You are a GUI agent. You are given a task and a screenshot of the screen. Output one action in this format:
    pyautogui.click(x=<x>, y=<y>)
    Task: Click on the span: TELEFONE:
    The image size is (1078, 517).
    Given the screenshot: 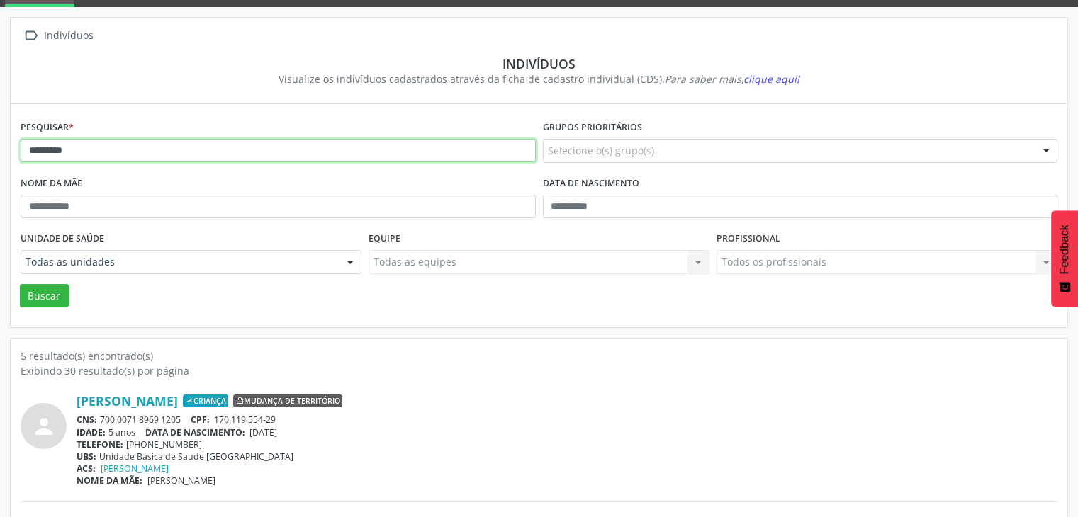 What is the action you would take?
    pyautogui.click(x=100, y=444)
    